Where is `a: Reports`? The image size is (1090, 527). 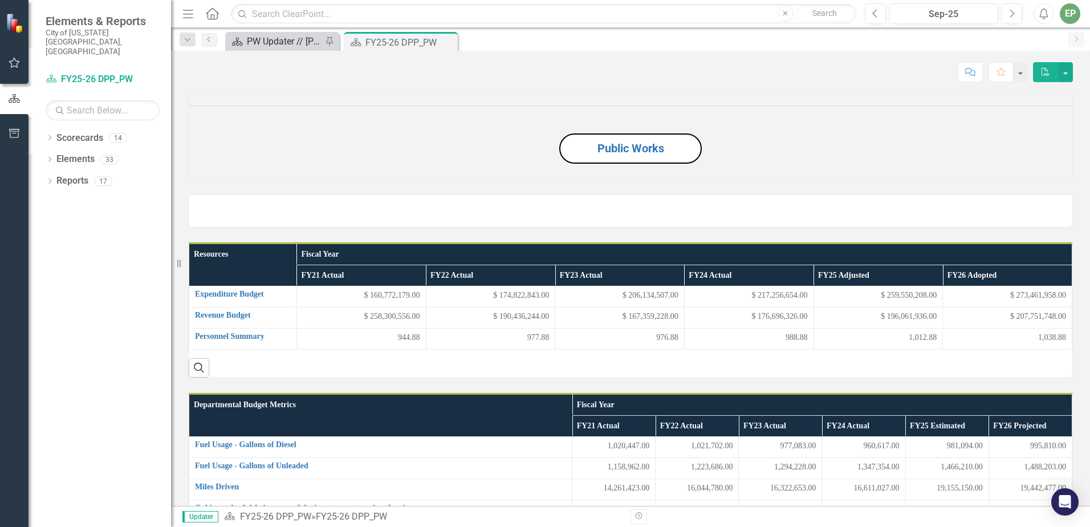
a: Reports is located at coordinates (72, 181).